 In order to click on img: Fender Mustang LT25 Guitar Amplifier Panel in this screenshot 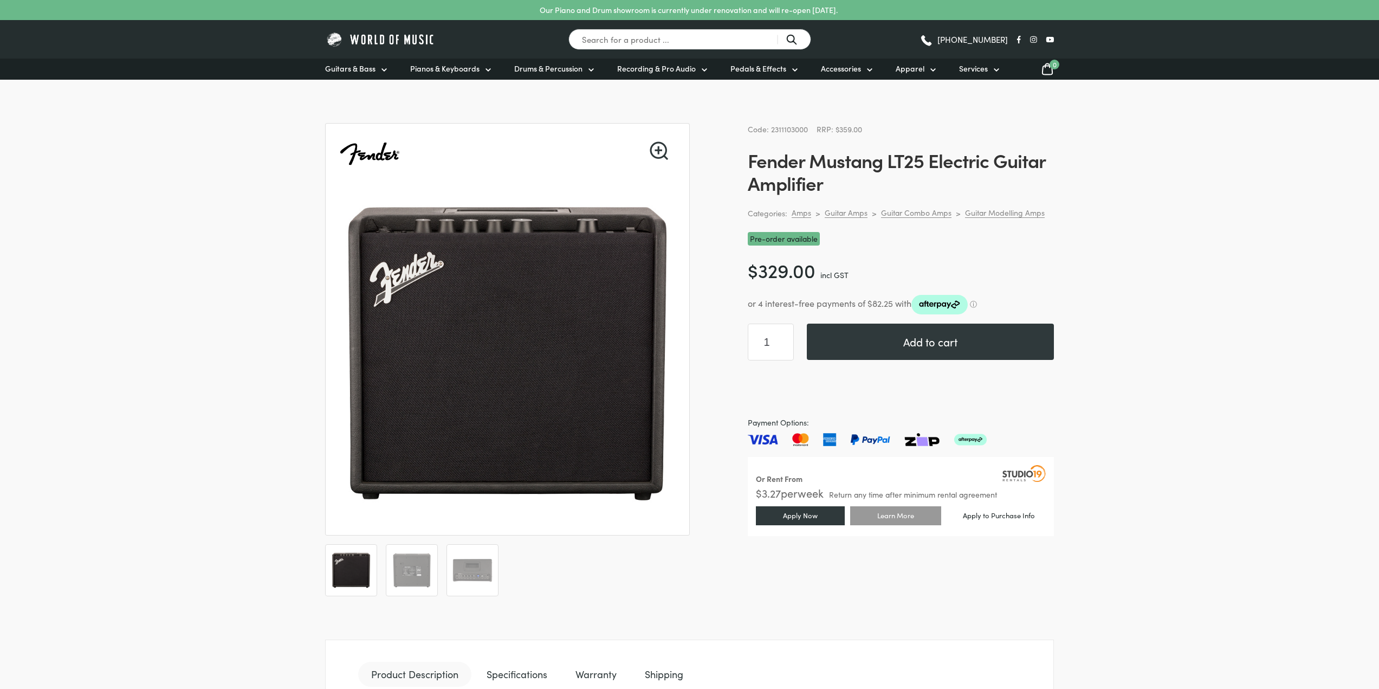, I will do `click(472, 570)`.